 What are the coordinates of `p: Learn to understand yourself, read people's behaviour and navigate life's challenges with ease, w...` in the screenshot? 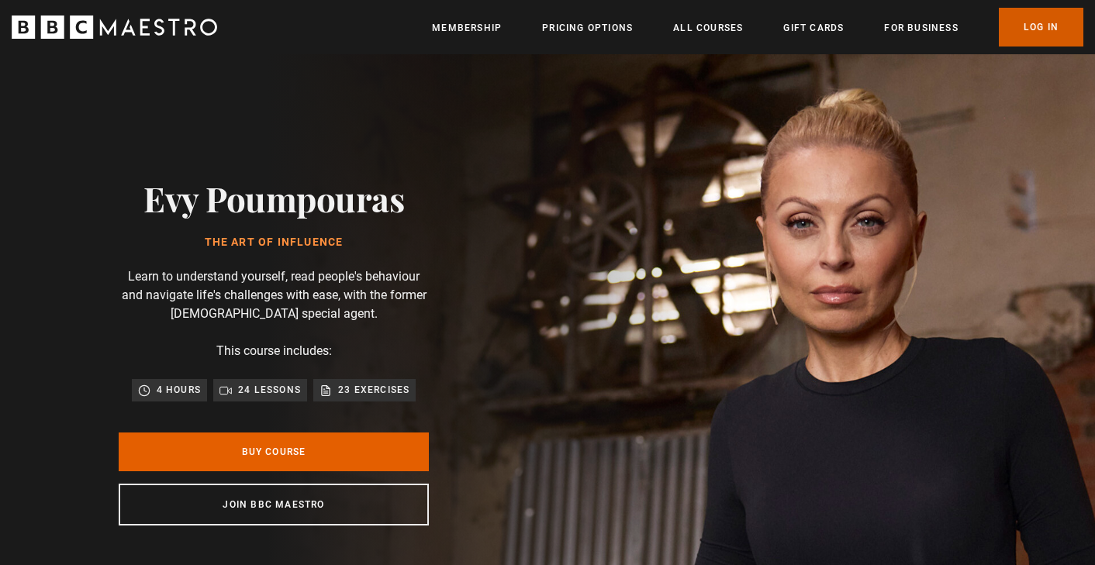 It's located at (274, 295).